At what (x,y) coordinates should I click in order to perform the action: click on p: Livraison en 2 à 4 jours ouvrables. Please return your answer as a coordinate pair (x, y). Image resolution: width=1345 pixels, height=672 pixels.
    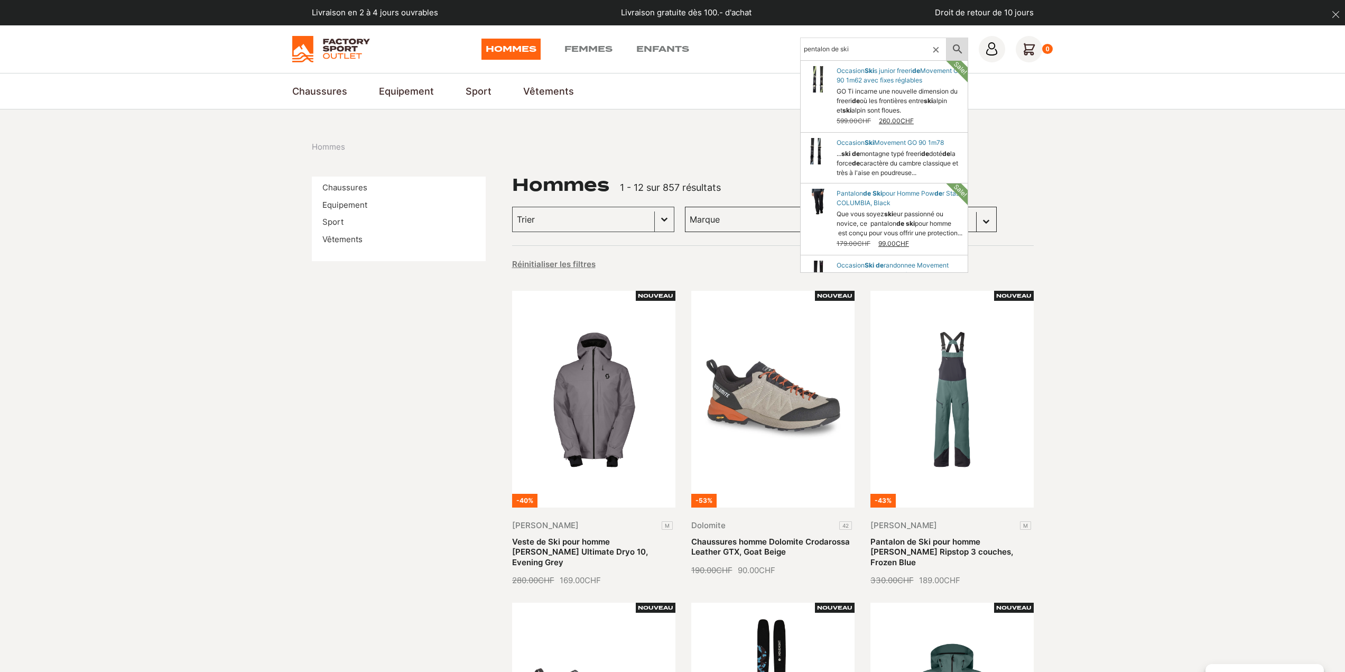
    Looking at the image, I should click on (375, 13).